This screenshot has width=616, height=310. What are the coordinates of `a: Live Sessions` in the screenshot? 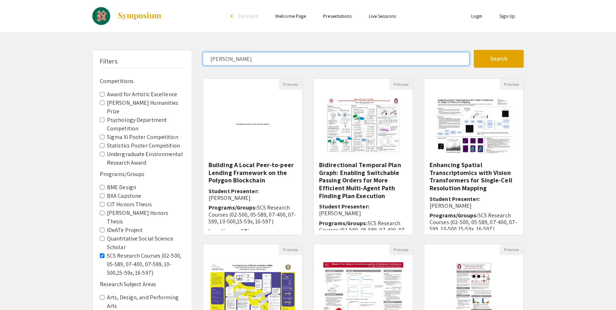 It's located at (383, 16).